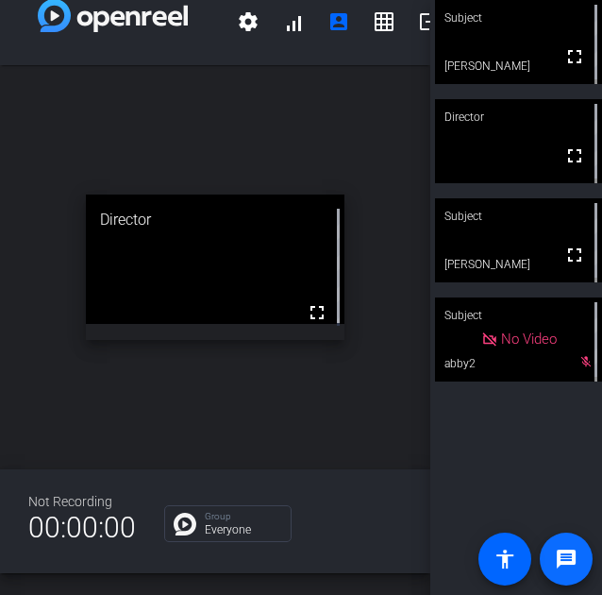  Describe the element at coordinates (248, 22) in the screenshot. I see `mat-icon: settings` at that location.